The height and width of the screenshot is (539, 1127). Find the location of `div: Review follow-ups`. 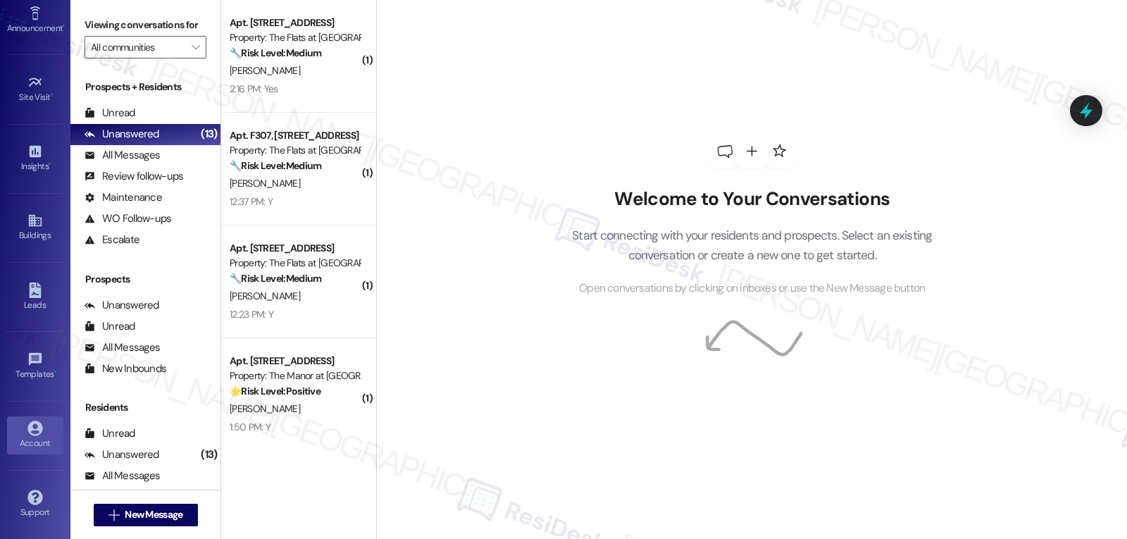

div: Review follow-ups is located at coordinates (134, 176).